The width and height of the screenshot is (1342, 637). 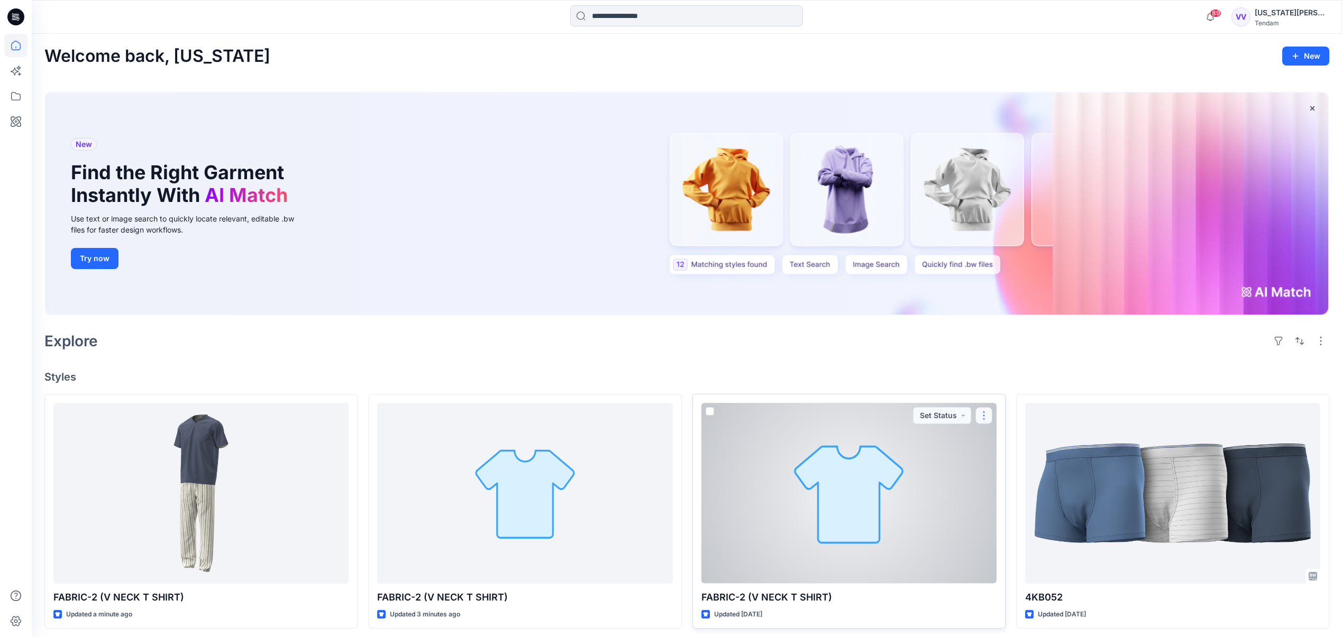 What do you see at coordinates (95, 259) in the screenshot?
I see `button: Try now` at bounding box center [95, 259].